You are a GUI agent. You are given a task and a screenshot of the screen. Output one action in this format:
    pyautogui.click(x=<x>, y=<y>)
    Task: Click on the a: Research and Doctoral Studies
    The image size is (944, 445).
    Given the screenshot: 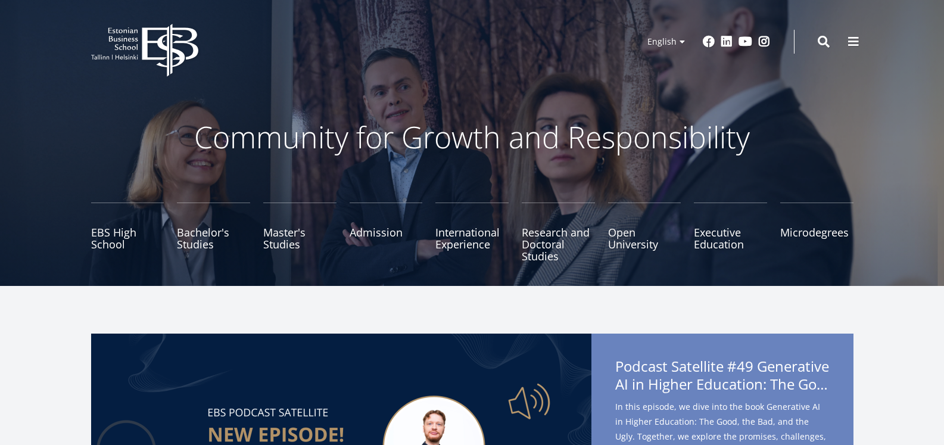 What is the action you would take?
    pyautogui.click(x=558, y=232)
    